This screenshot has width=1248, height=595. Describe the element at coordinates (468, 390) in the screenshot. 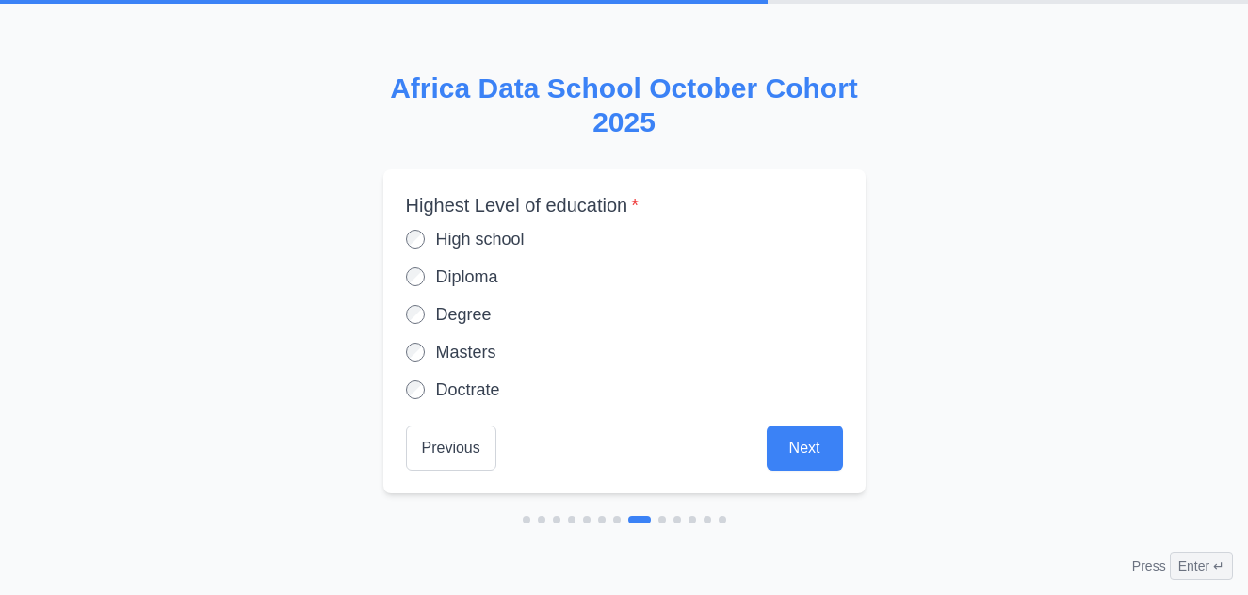

I see `label: Doctrate` at that location.